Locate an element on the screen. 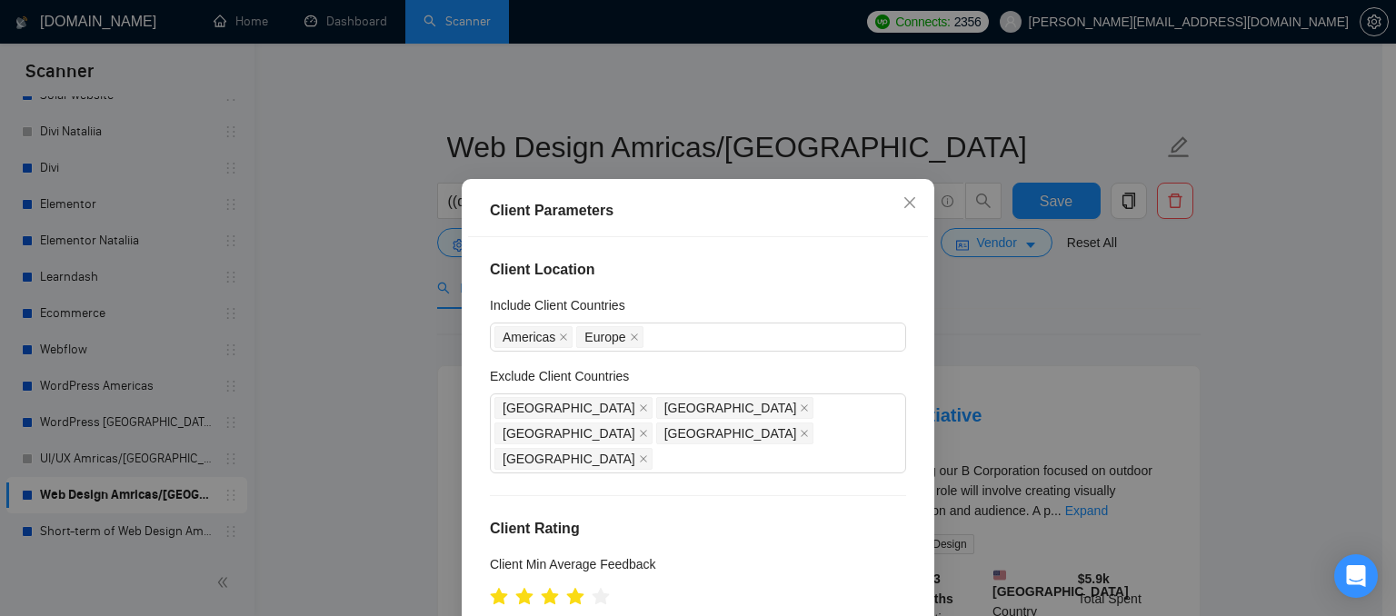  span: Russia is located at coordinates (735, 434).